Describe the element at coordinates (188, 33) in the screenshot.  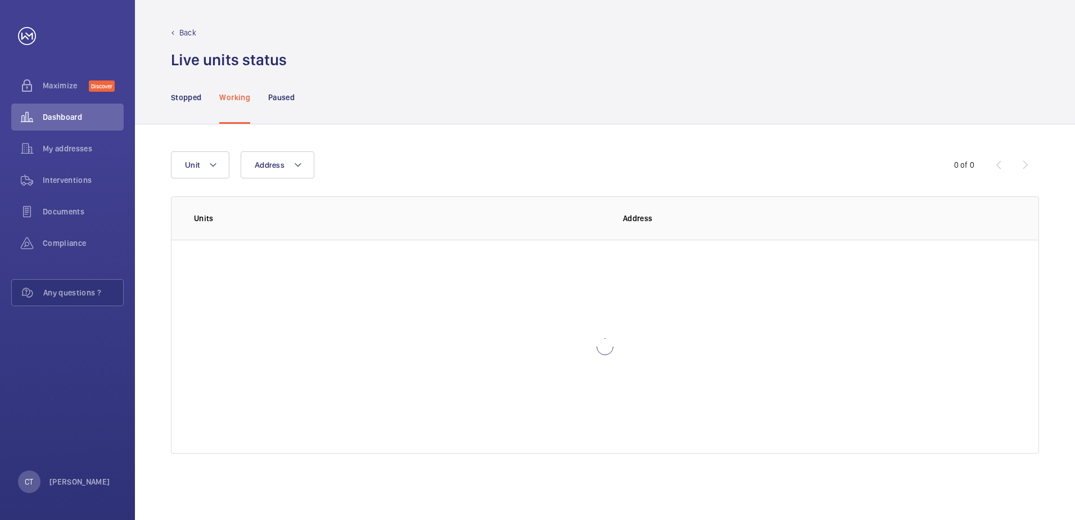
I see `p: Back` at that location.